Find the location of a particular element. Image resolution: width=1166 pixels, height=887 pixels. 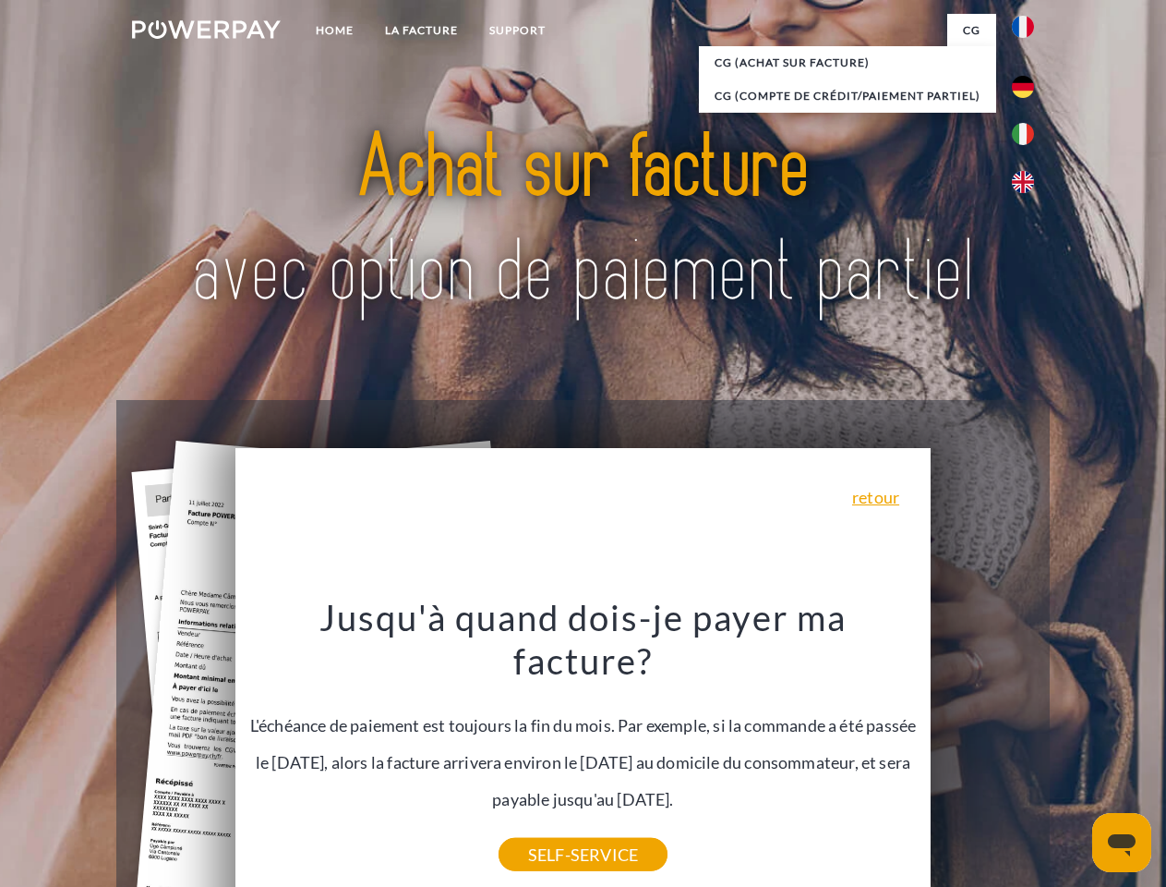

div: L'échéance de paiement est toujours la fin du mois. Par exemple, si la commande a été passée le [... is located at coordinates (584, 724).